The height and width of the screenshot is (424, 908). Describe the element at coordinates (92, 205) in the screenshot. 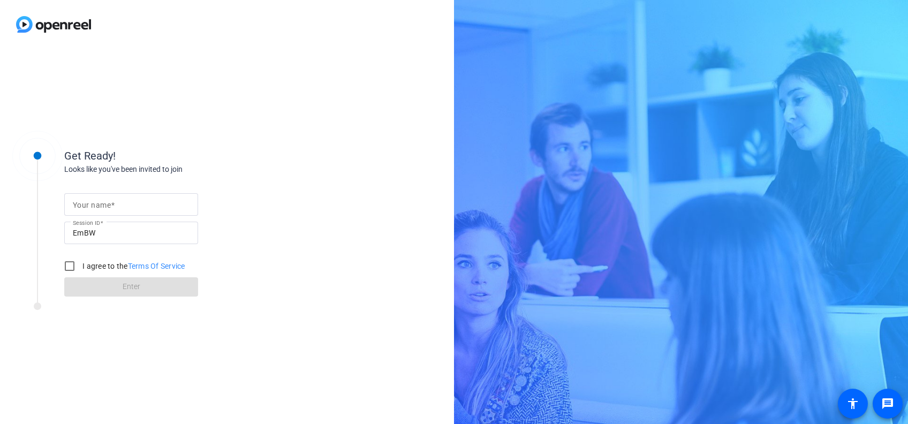

I see `mat-label: Your name` at that location.